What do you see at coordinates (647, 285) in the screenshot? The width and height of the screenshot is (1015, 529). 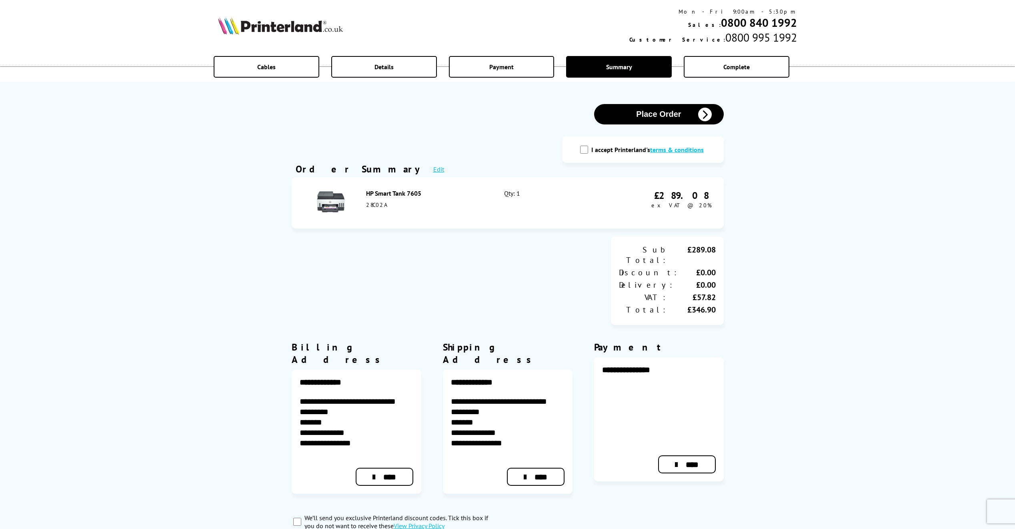 I see `div: Delivery:` at bounding box center [647, 285].